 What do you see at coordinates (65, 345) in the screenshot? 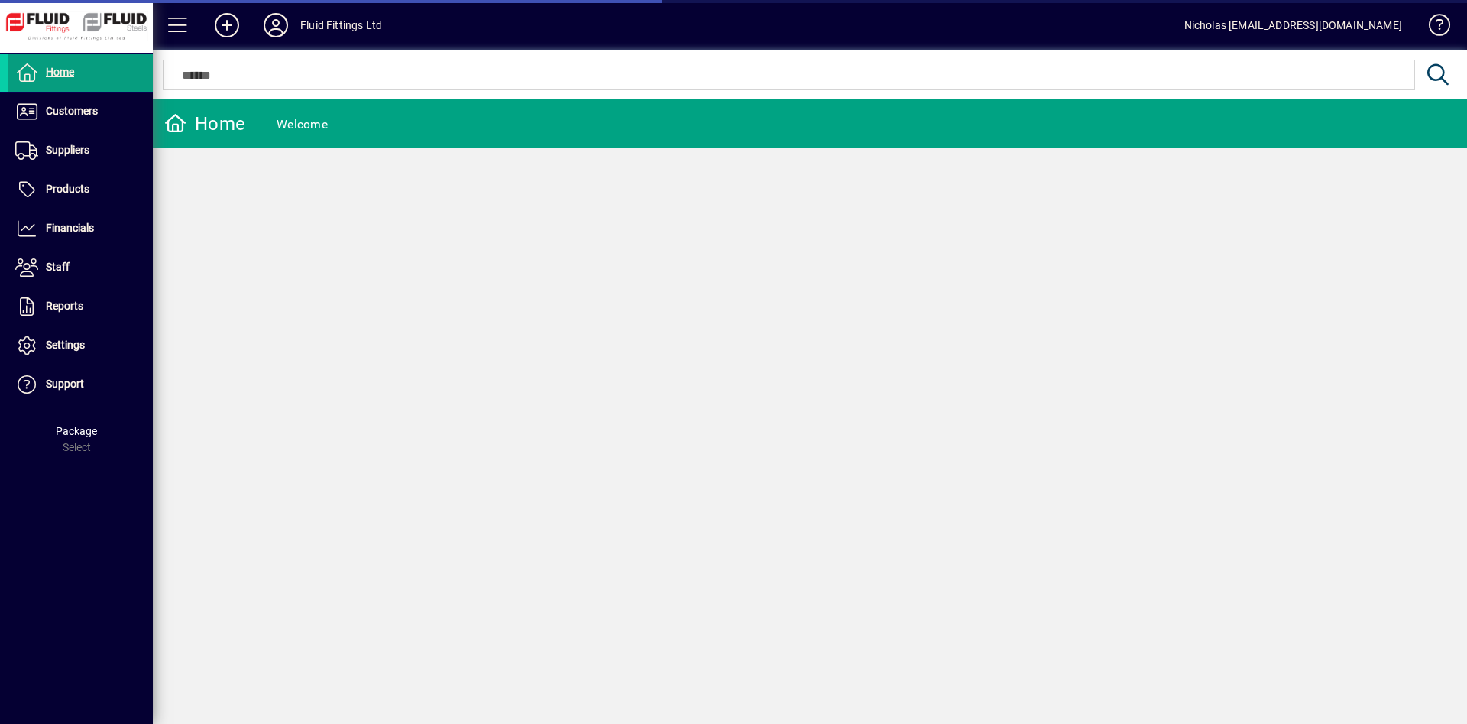
I see `span: Settings` at bounding box center [65, 345].